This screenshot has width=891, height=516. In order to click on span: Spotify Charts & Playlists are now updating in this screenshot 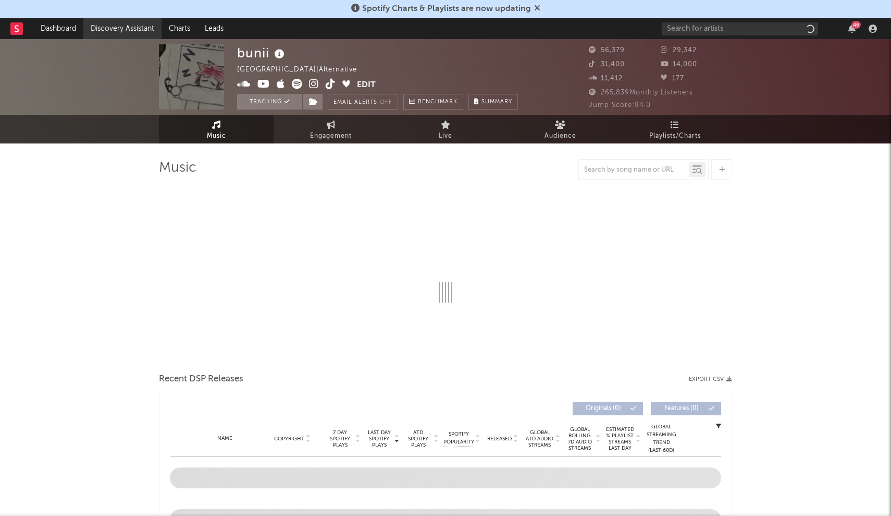, I will do `click(447, 9)`.